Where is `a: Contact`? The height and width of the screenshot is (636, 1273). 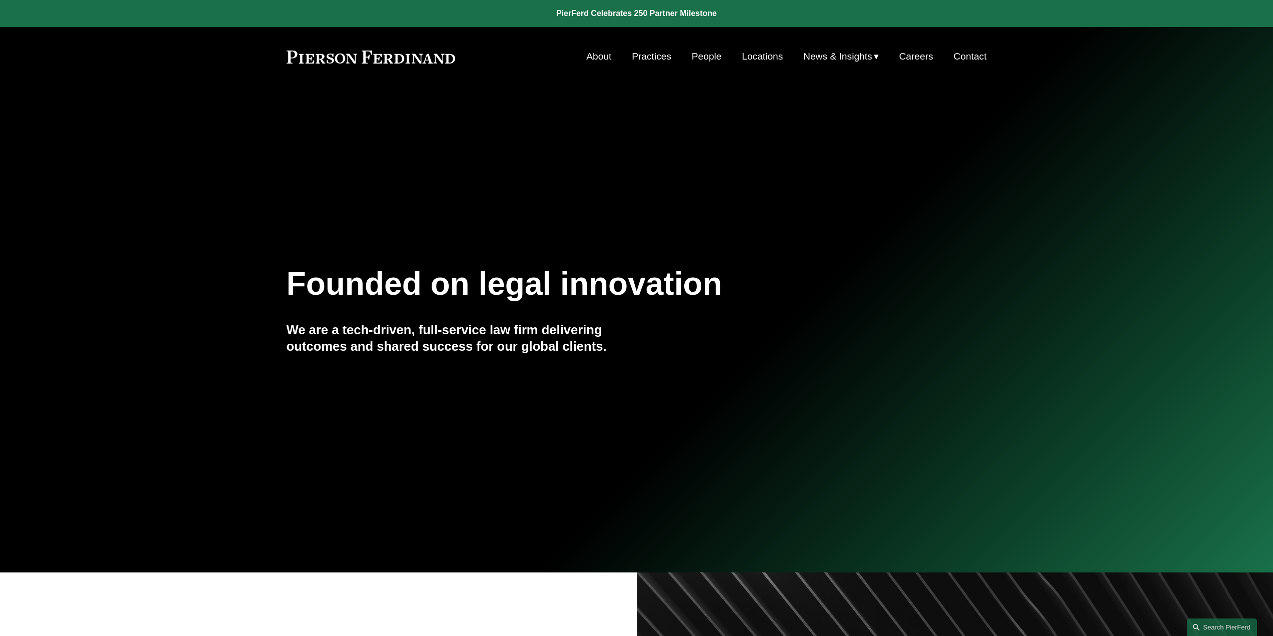
a: Contact is located at coordinates (970, 57).